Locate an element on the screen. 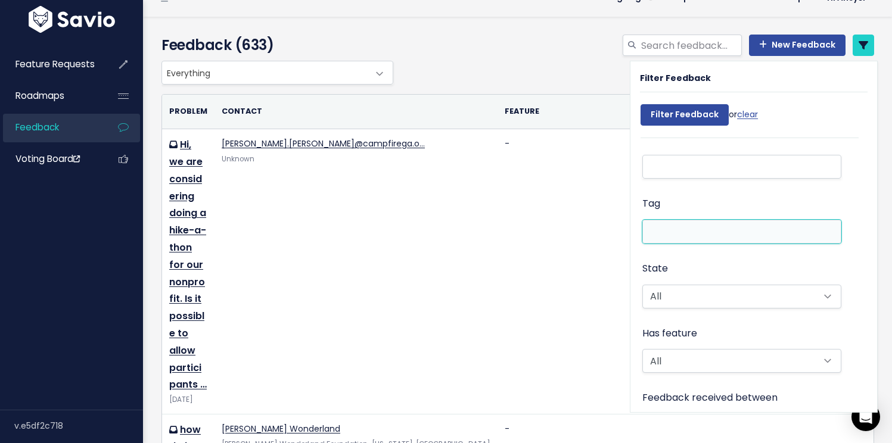 This screenshot has height=443, width=892. input: Filter Feedback is located at coordinates (685, 115).